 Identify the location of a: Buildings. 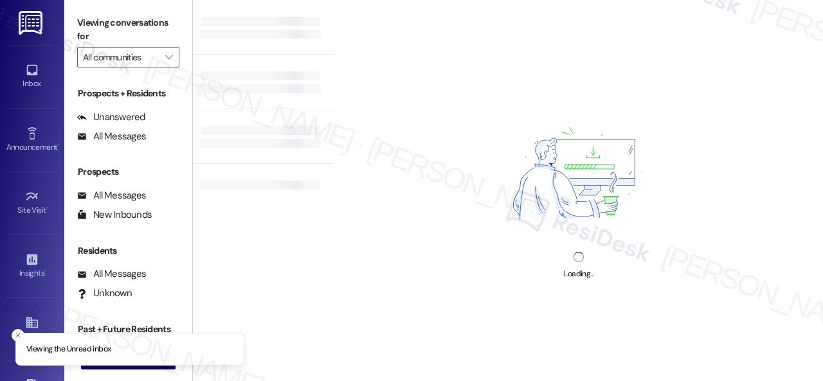
(32, 329).